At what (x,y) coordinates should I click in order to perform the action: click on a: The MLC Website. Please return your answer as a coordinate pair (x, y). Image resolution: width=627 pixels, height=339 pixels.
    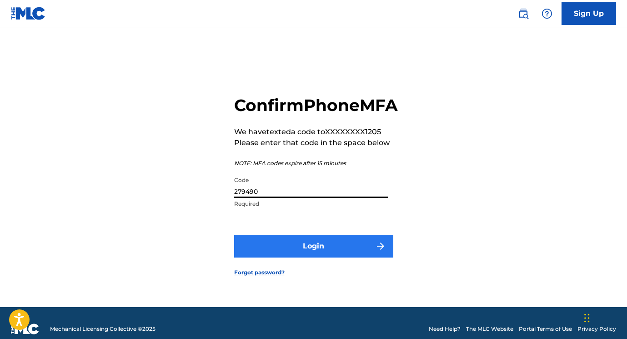
    Looking at the image, I should click on (490, 329).